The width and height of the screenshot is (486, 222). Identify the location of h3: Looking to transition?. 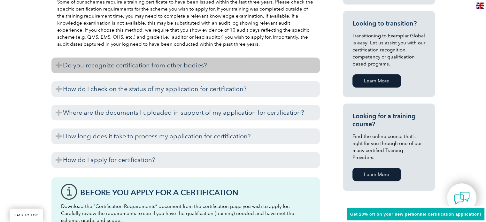
(389, 23).